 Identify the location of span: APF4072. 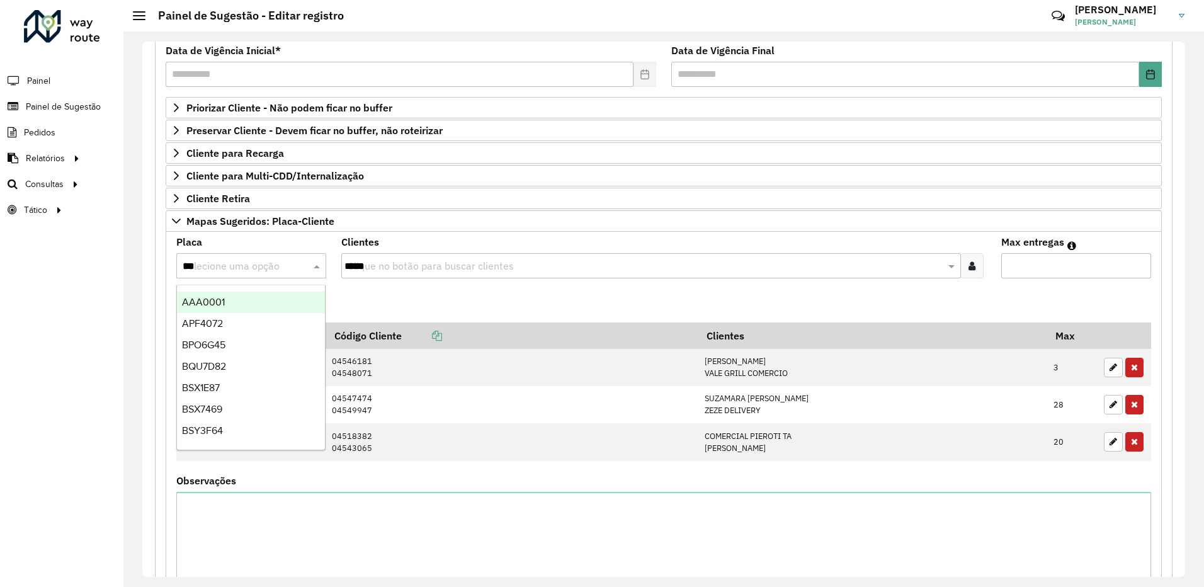
(202, 323).